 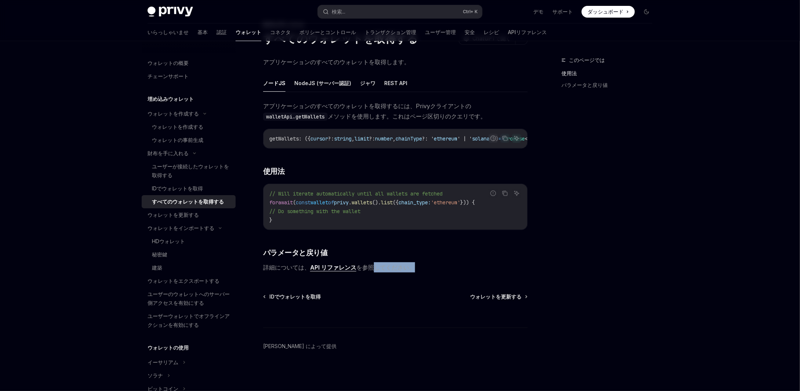 I want to click on font: + K, so click(x=474, y=11).